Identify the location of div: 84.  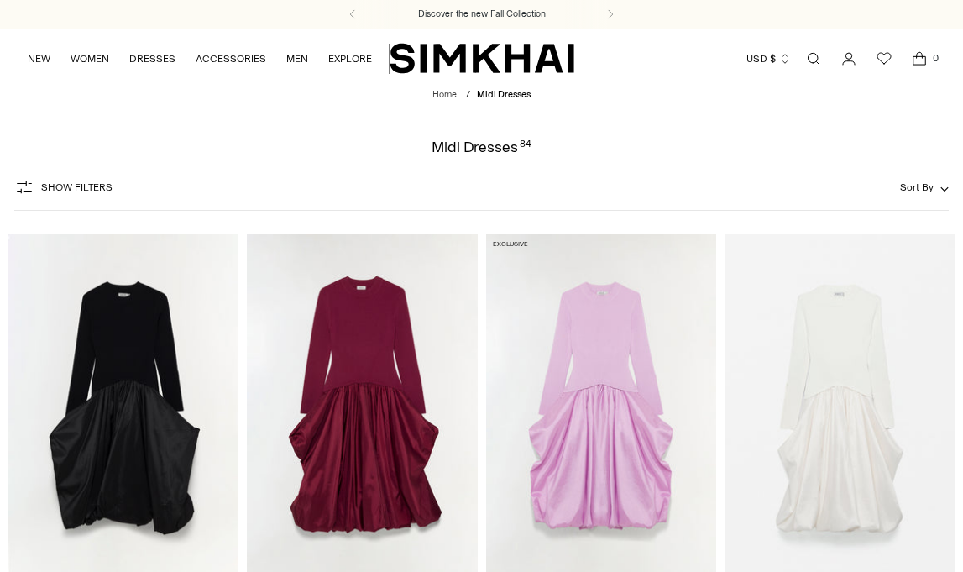
(526, 147).